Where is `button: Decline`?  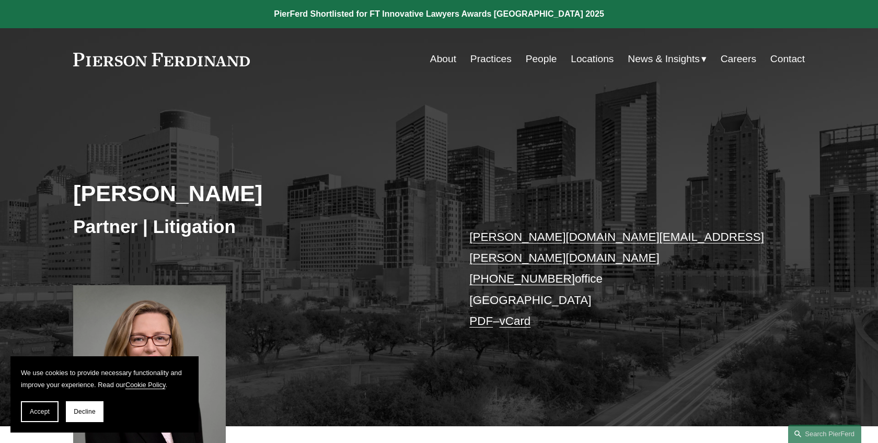 button: Decline is located at coordinates (85, 412).